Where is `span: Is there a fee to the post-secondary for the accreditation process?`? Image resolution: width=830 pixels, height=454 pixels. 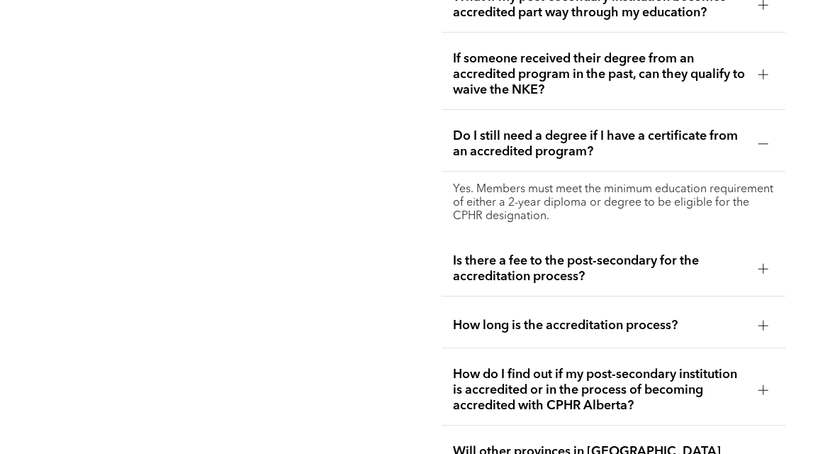 span: Is there a fee to the post-secondary for the accreditation process? is located at coordinates (600, 269).